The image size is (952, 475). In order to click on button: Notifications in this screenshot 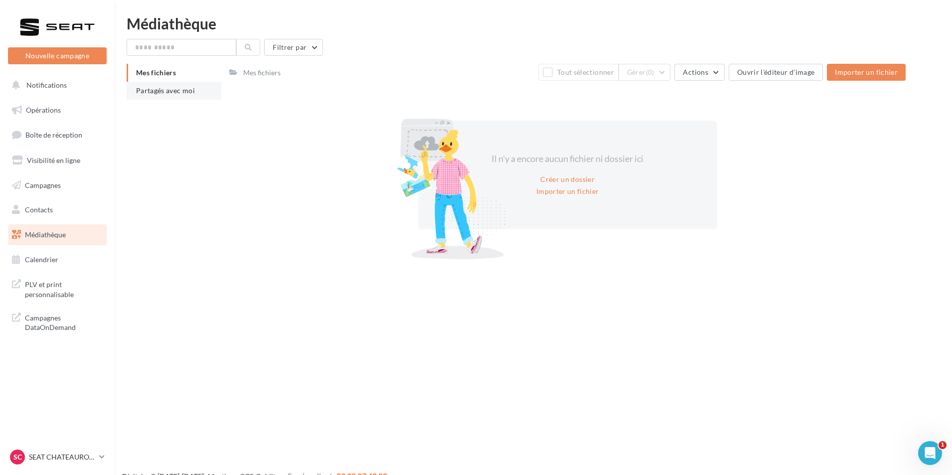, I will do `click(55, 85)`.